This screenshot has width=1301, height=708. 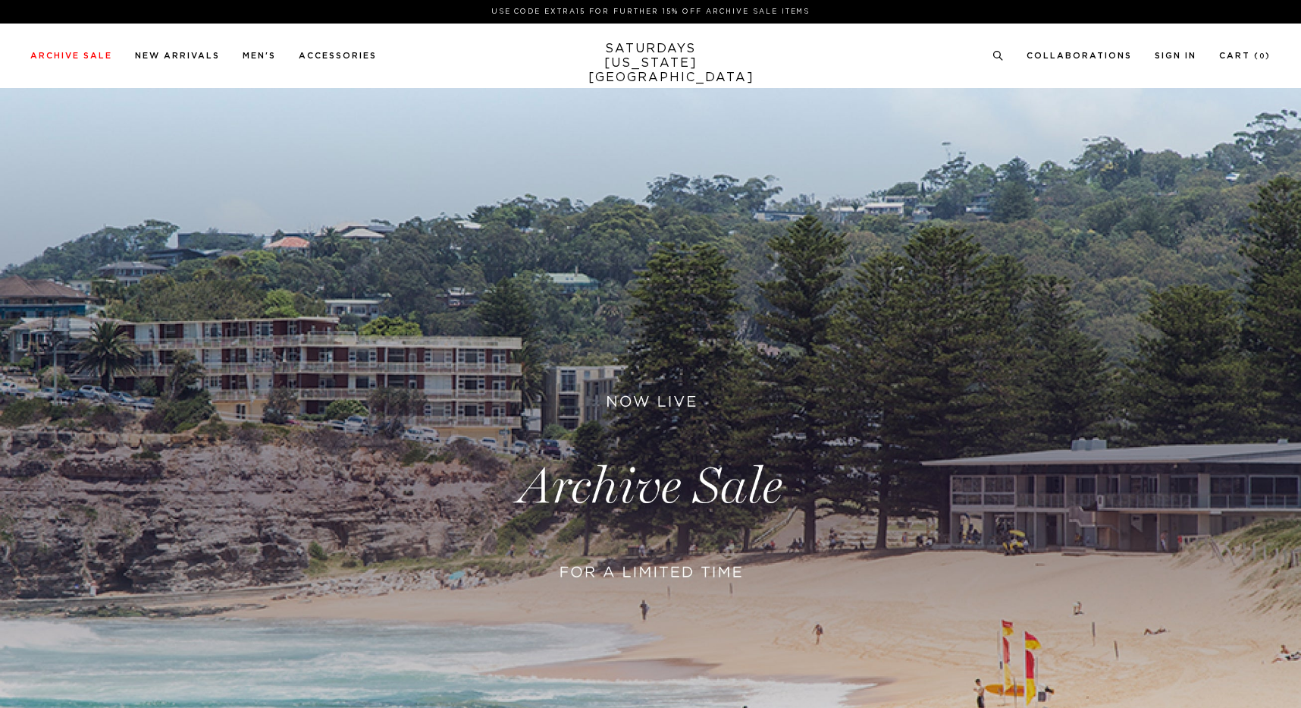 What do you see at coordinates (1263, 56) in the screenshot?
I see `small: 0` at bounding box center [1263, 56].